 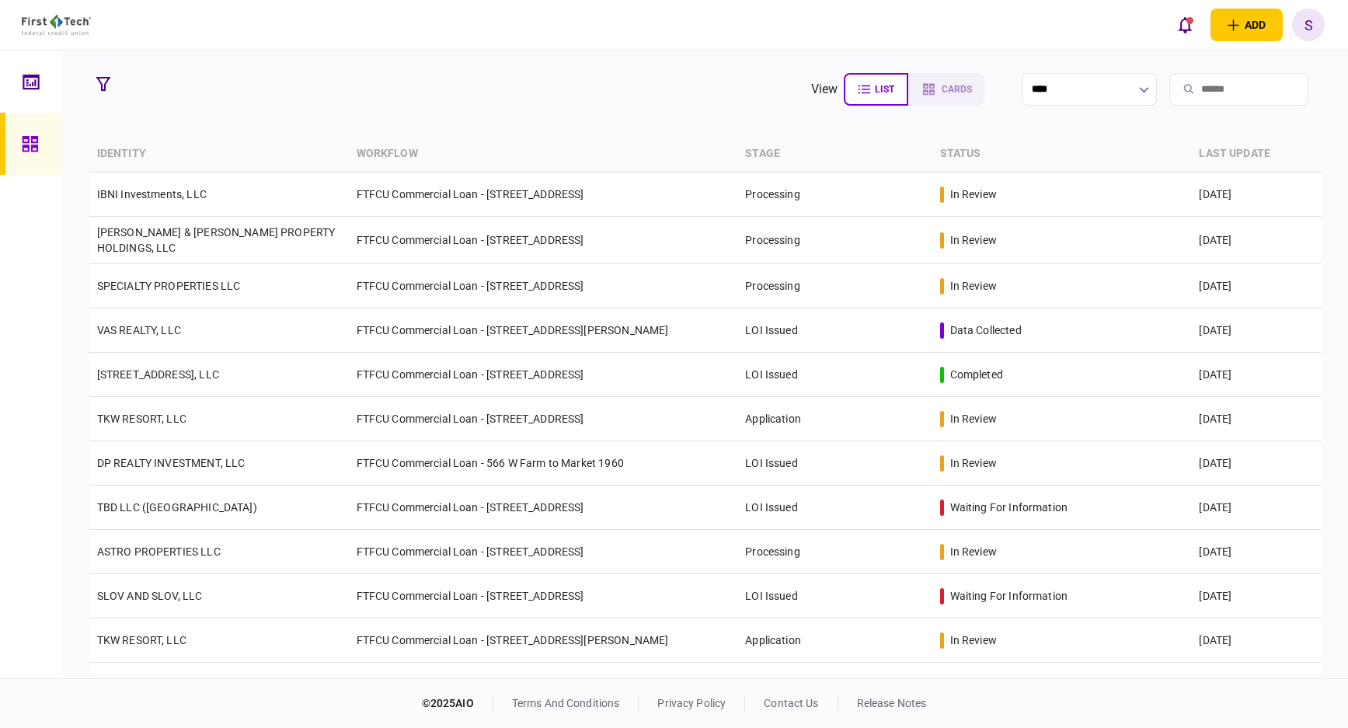 I want to click on a: contact us, so click(x=791, y=703).